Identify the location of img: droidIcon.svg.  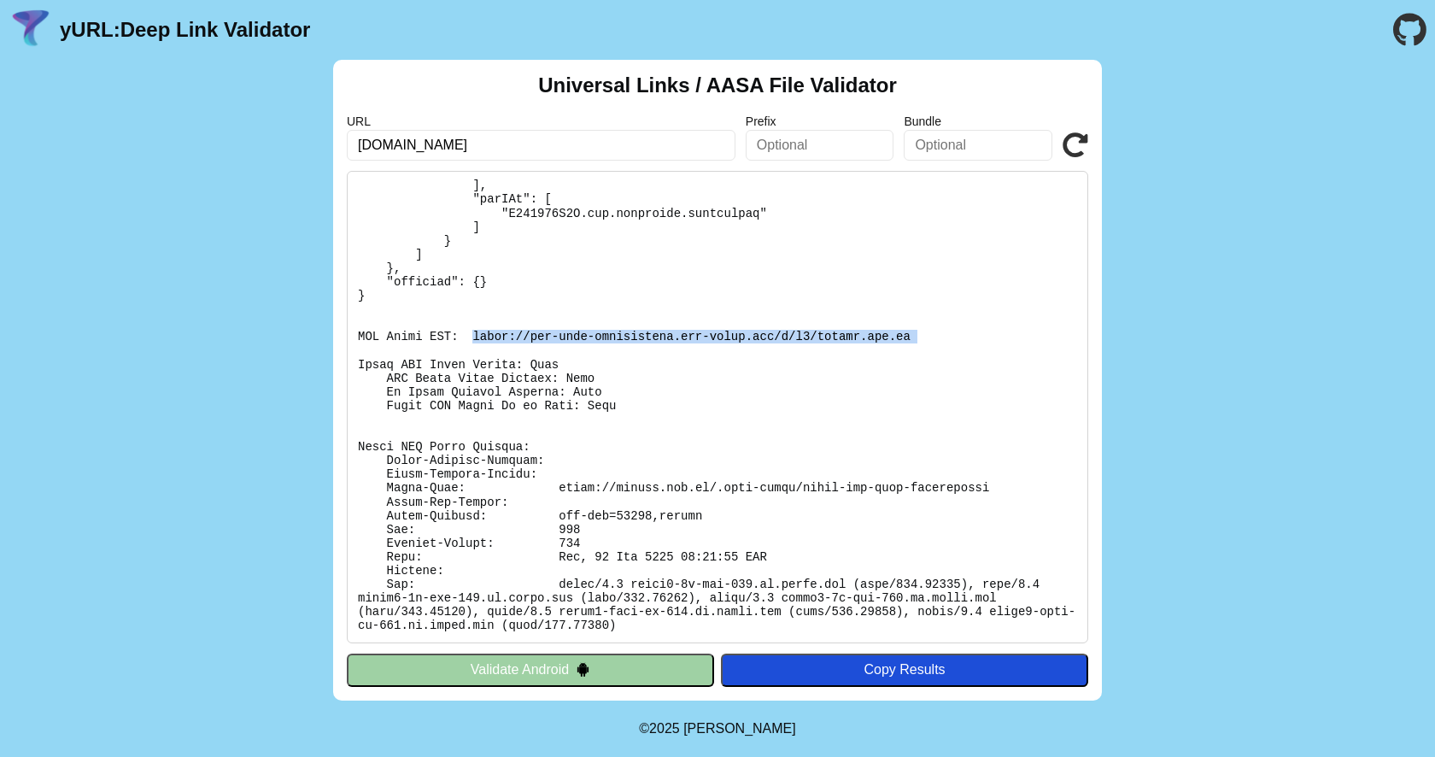
(582, 669).